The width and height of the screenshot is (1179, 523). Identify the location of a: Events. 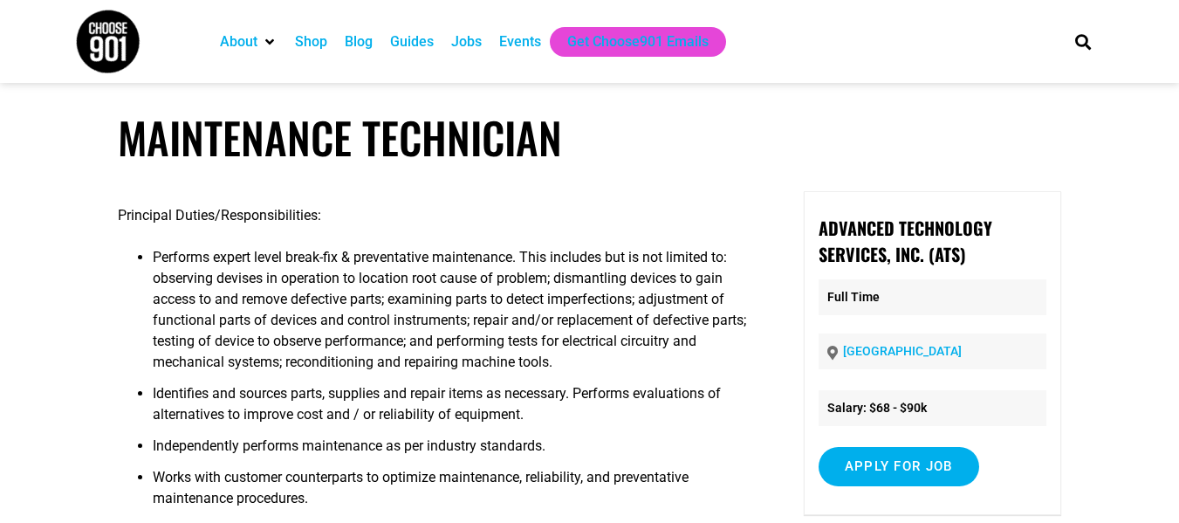
(520, 42).